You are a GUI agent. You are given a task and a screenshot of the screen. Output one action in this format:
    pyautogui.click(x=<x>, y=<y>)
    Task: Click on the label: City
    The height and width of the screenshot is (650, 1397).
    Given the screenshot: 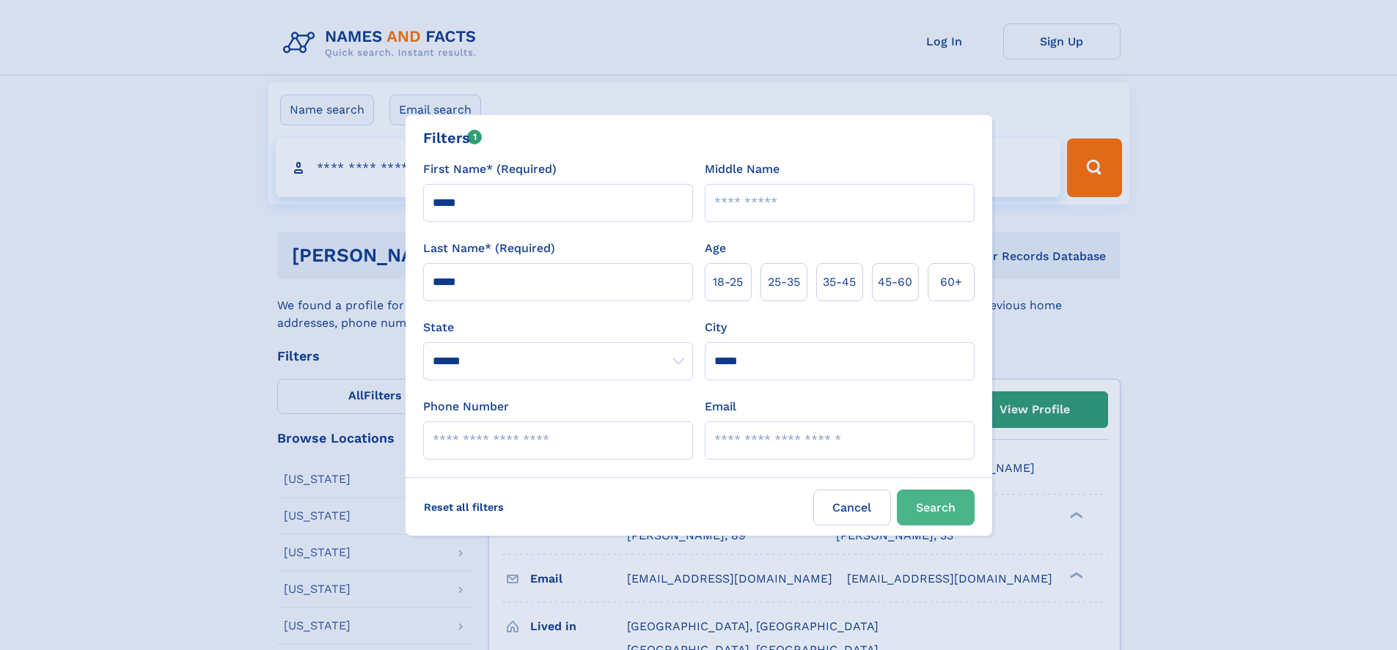 What is the action you would take?
    pyautogui.click(x=716, y=328)
    